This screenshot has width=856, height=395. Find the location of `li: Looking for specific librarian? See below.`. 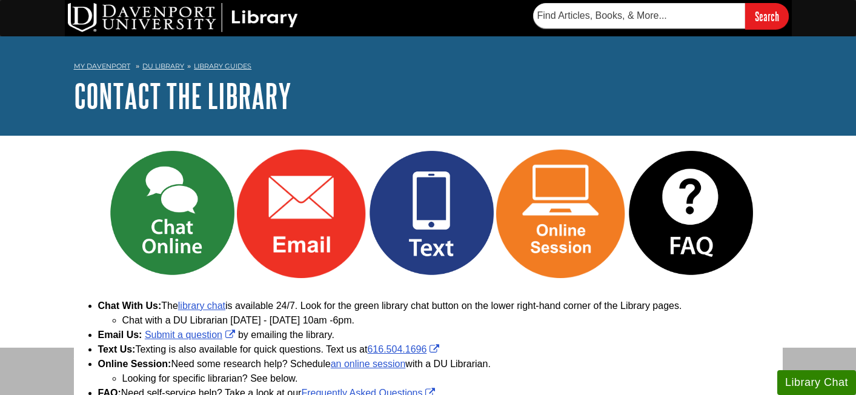

li: Looking for specific librarian? See below. is located at coordinates (453, 379).